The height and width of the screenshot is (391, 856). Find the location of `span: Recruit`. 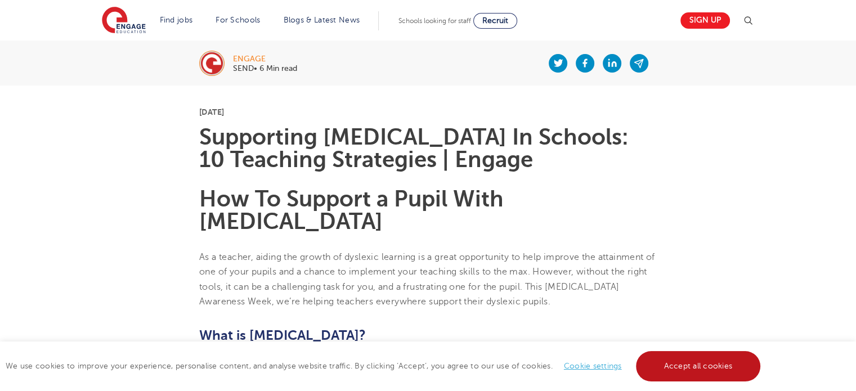

span: Recruit is located at coordinates (495, 20).